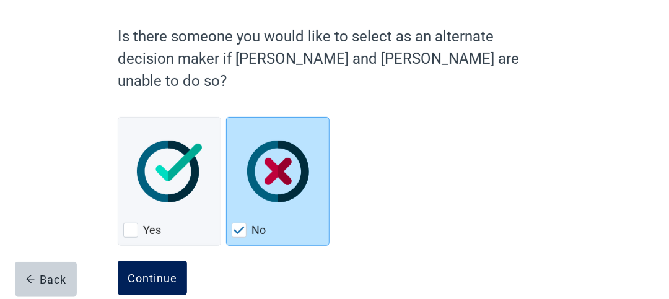  I want to click on div: Back, so click(46, 279).